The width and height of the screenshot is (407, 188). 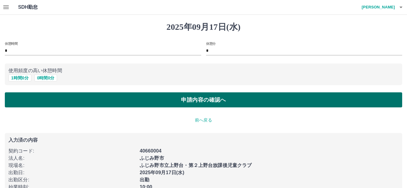 I want to click on h1: 2025年09月17日(水), so click(x=203, y=27).